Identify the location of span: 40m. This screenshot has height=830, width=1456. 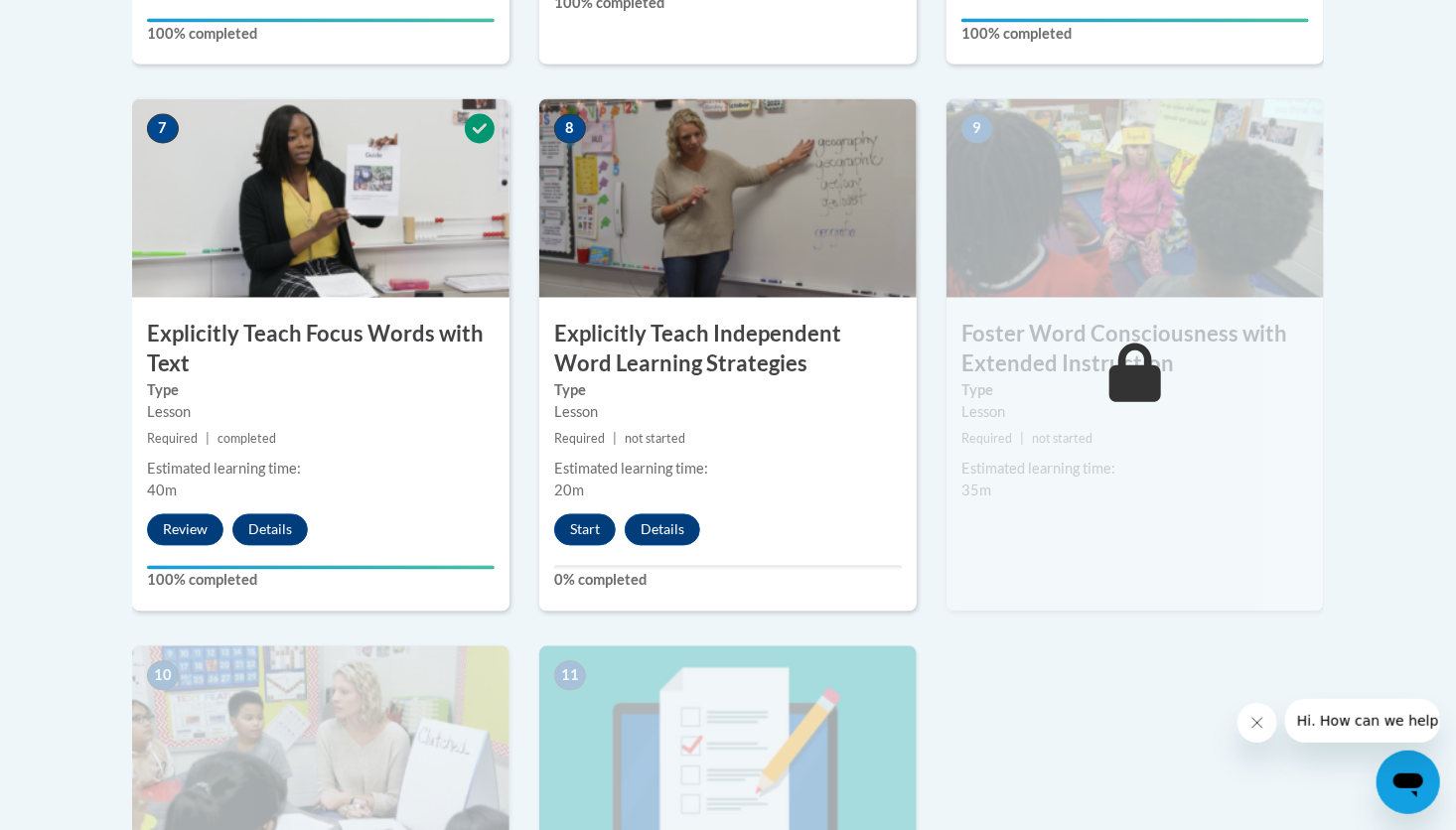
(162, 491).